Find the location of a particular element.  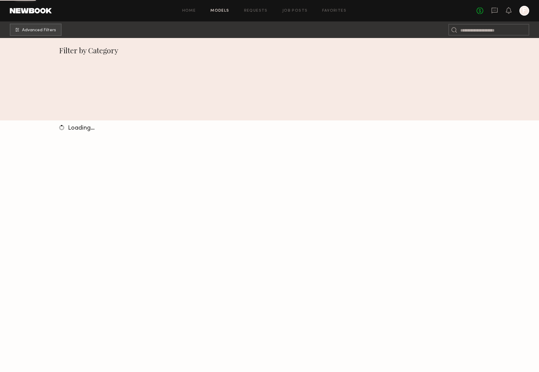

a: Models is located at coordinates (220, 11).